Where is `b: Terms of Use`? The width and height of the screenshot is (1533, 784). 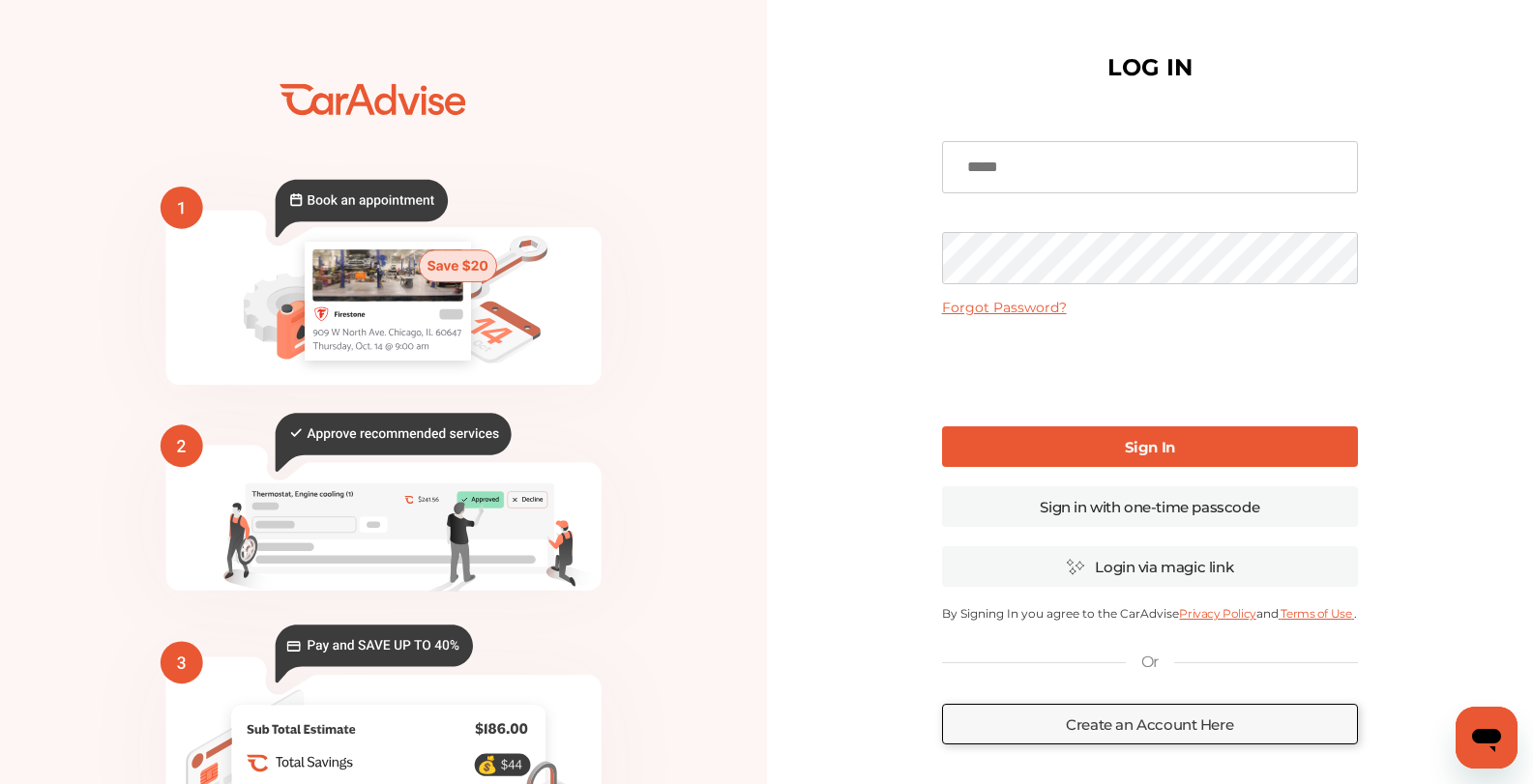
b: Terms of Use is located at coordinates (1317, 613).